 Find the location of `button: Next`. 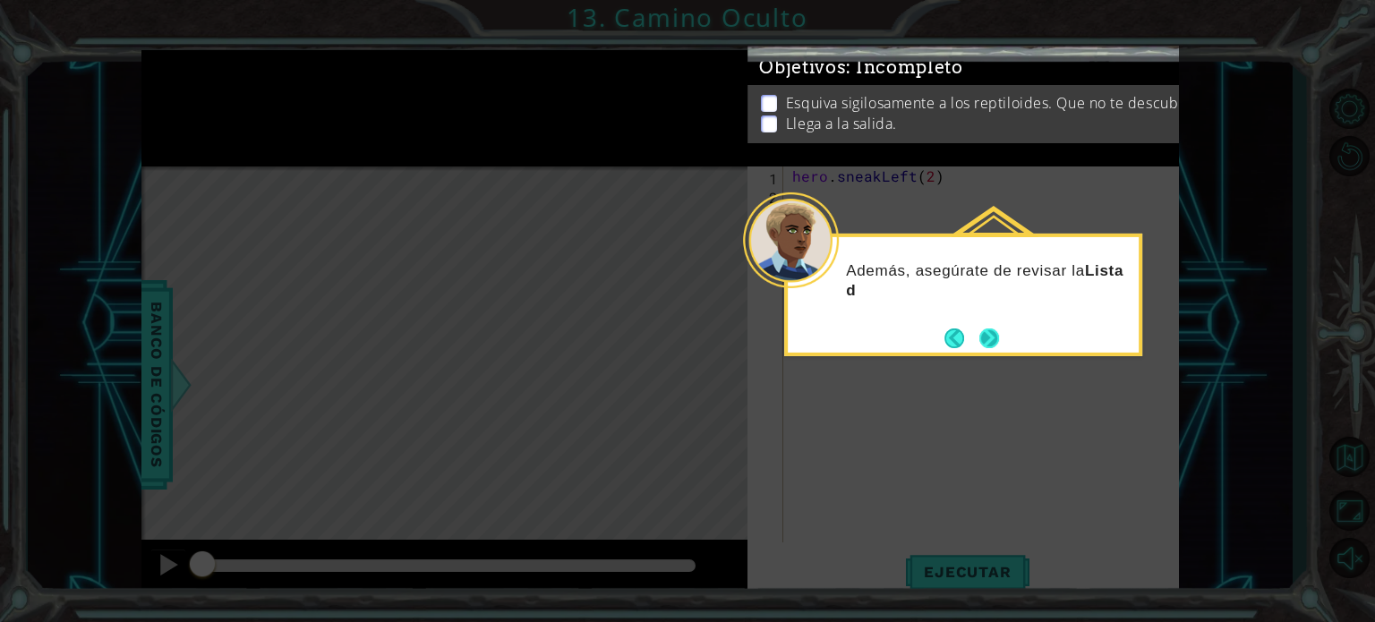

button: Next is located at coordinates (989, 337).